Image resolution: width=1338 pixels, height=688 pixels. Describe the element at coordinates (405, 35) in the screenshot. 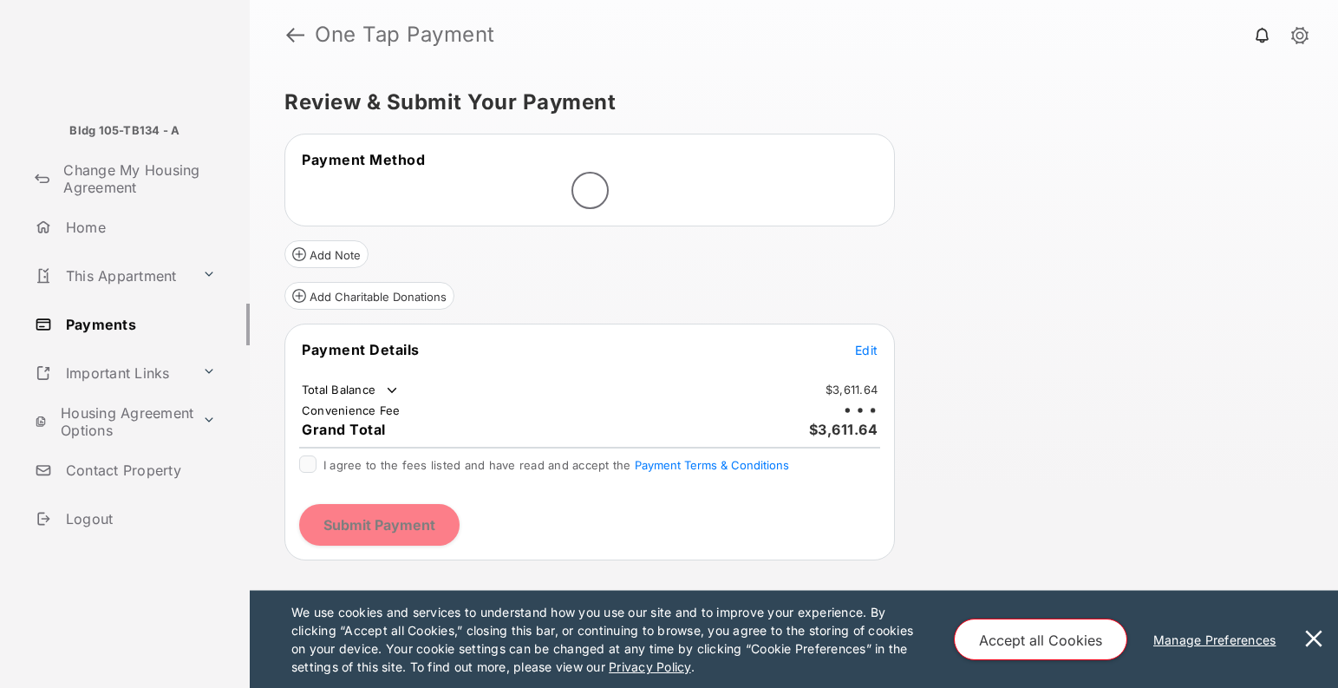

I see `strong: One Tap Payment` at that location.